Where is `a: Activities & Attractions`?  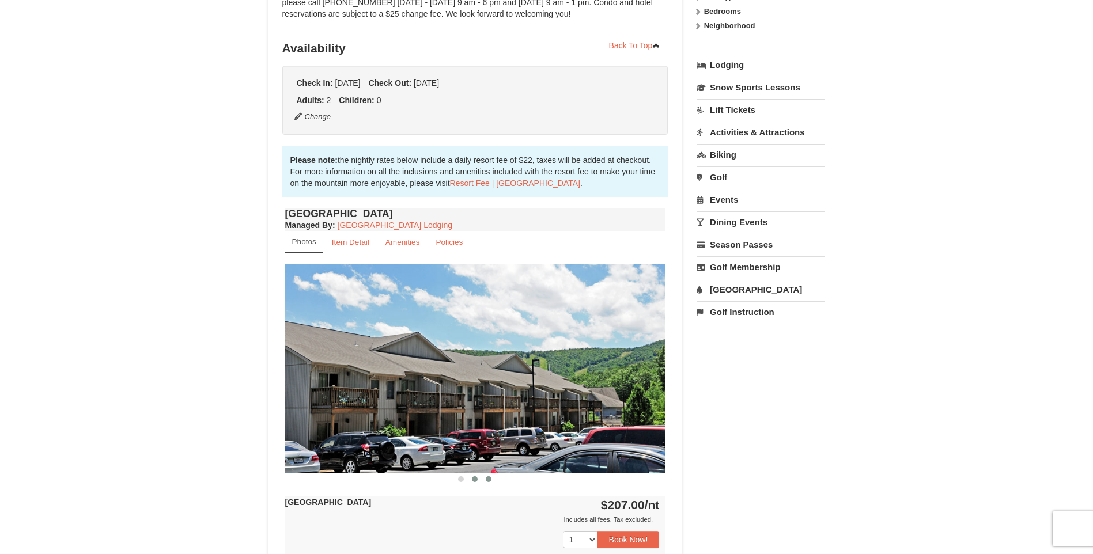 a: Activities & Attractions is located at coordinates (760, 132).